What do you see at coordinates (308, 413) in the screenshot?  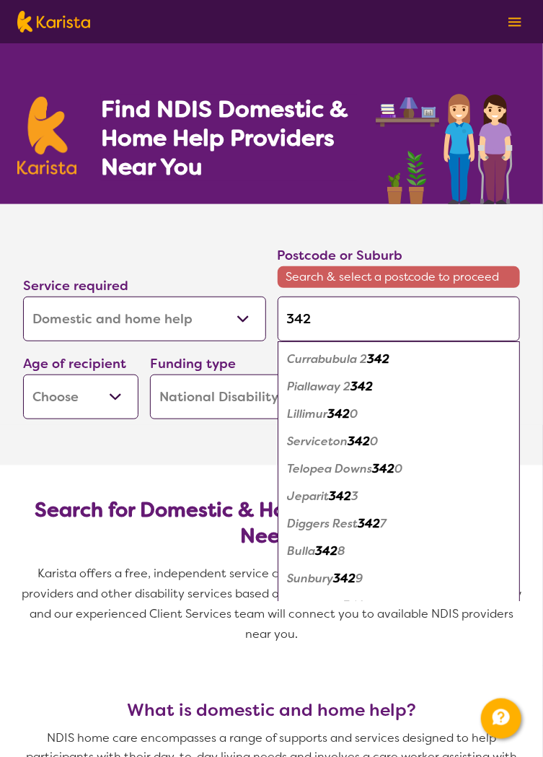 I see `em: Lillimur` at bounding box center [308, 413].